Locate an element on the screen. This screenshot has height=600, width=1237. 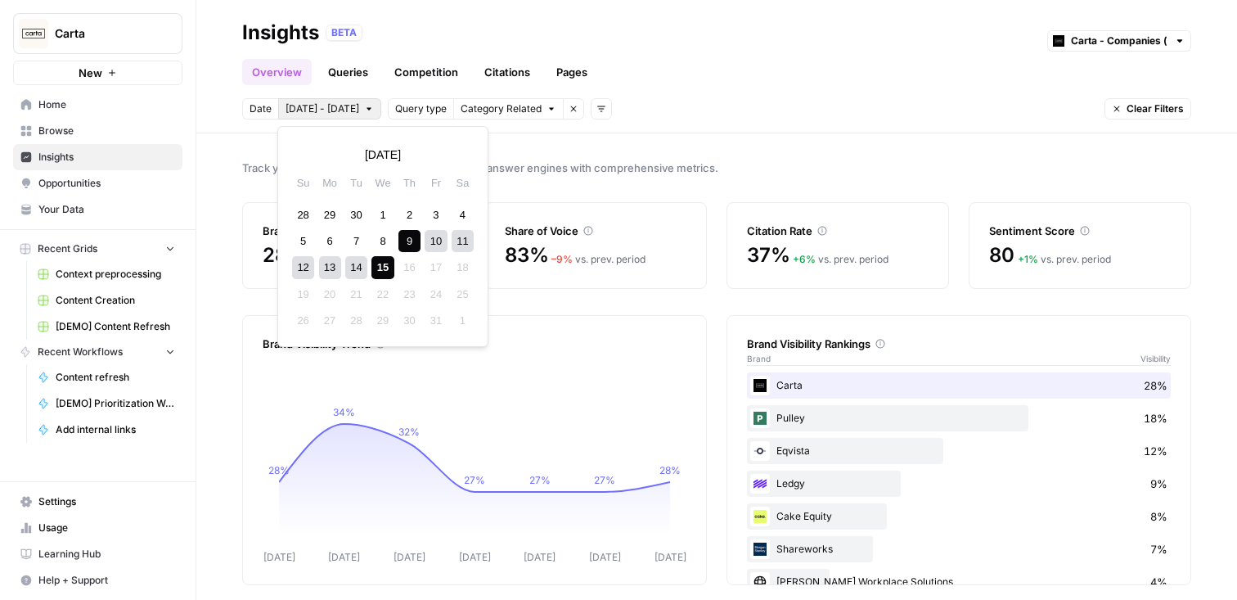
span: 4% is located at coordinates (1159, 582).